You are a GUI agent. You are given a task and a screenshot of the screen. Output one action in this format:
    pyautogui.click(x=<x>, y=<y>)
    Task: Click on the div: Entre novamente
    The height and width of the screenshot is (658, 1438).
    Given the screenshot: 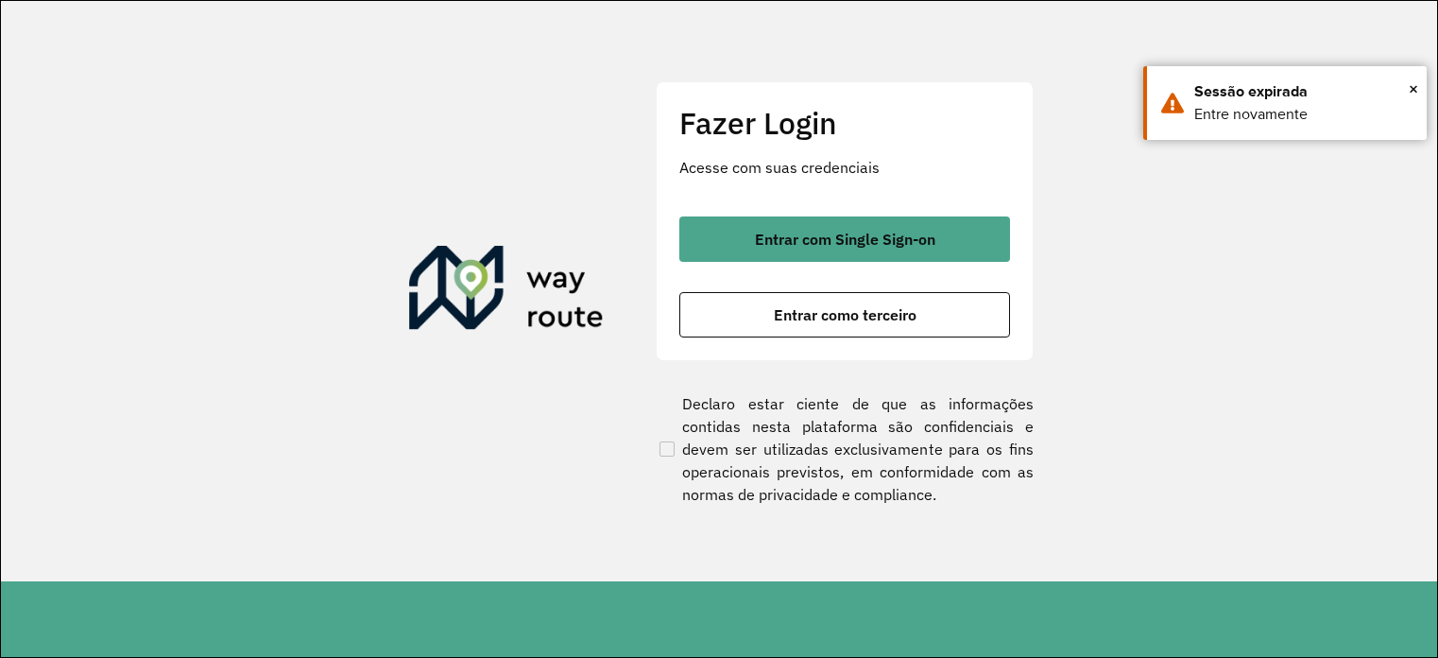 What is the action you would take?
    pyautogui.click(x=1303, y=114)
    